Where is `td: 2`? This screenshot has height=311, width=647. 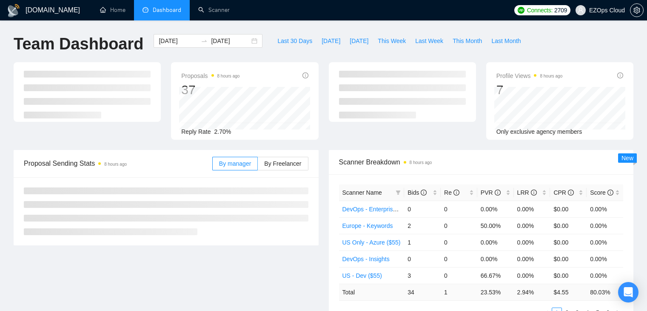 td: 2 is located at coordinates (423, 225).